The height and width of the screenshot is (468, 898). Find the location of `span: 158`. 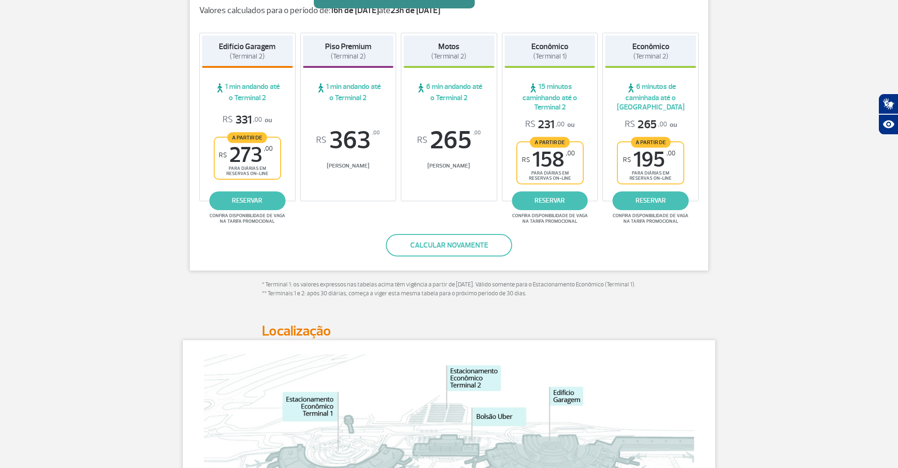

span: 158 is located at coordinates (548, 160).